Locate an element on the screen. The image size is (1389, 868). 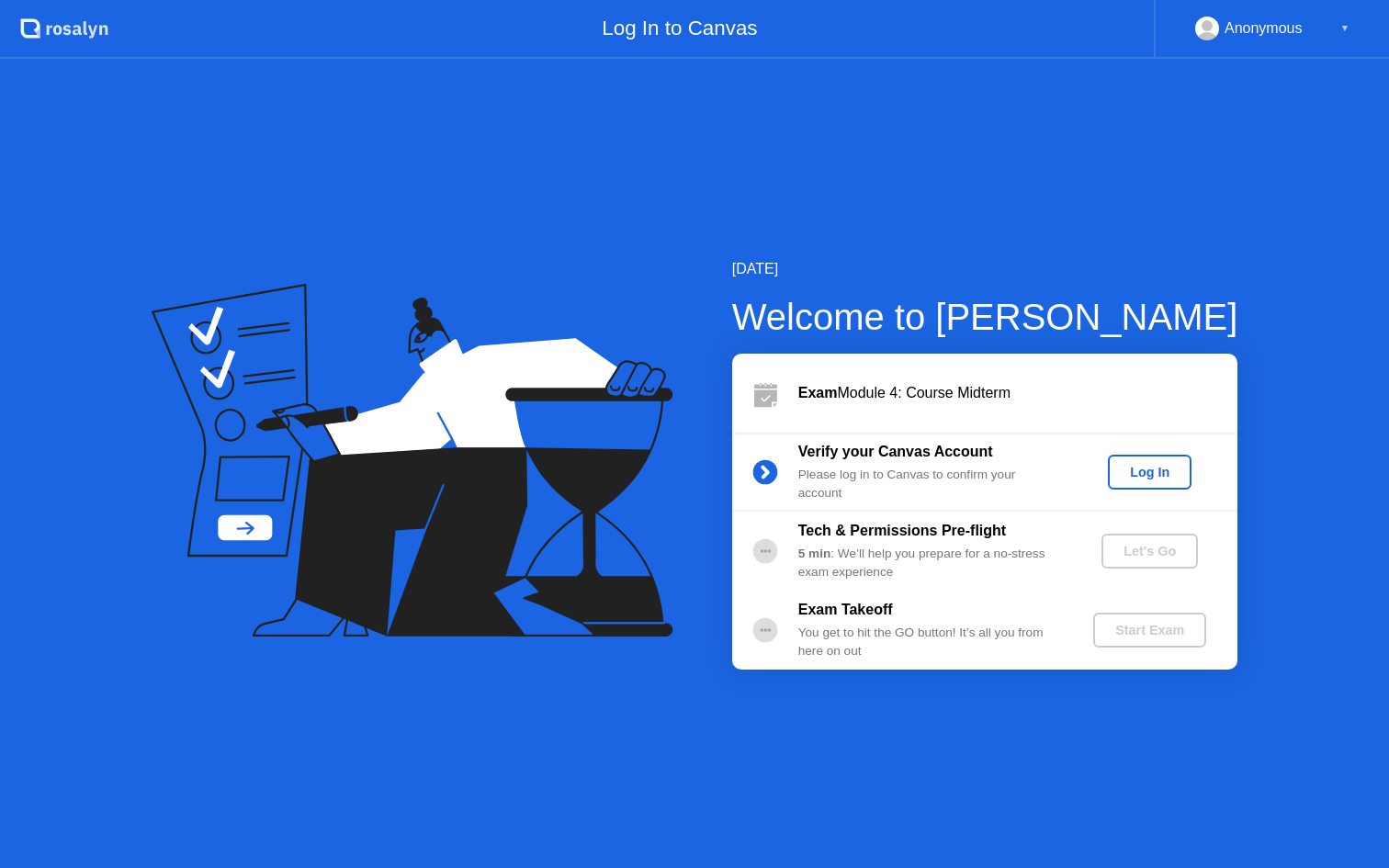
div: You get to hit the GO button! It’s all you from here on out is located at coordinates (930, 643).